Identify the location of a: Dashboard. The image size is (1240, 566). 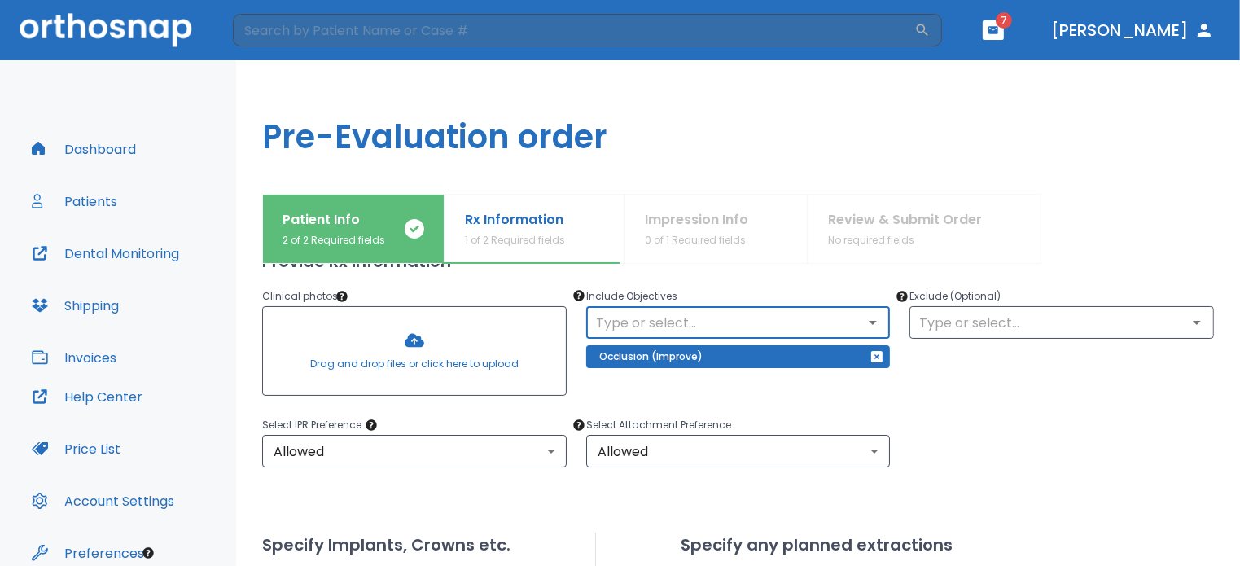
(84, 149).